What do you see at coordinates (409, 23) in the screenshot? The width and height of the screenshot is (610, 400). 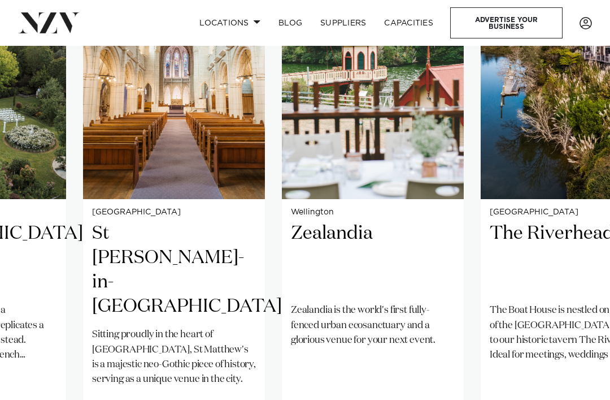 I see `a: Capacities` at bounding box center [409, 23].